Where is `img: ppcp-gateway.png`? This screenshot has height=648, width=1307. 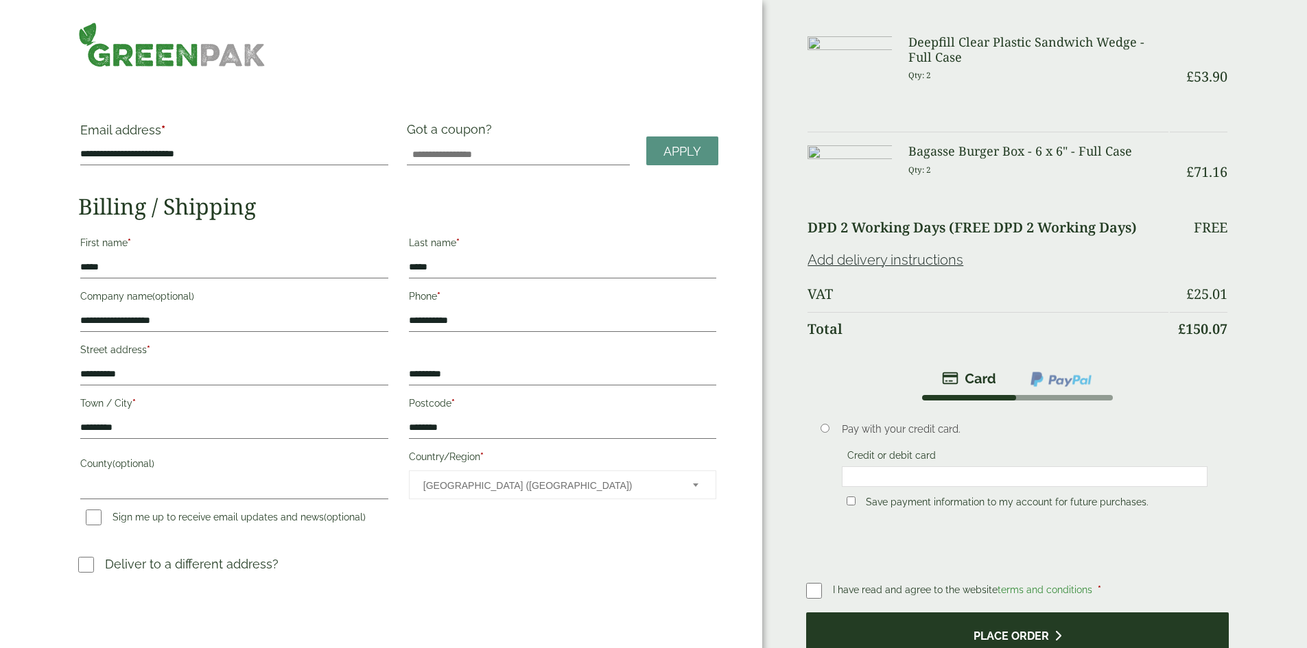
img: ppcp-gateway.png is located at coordinates (1061, 379).